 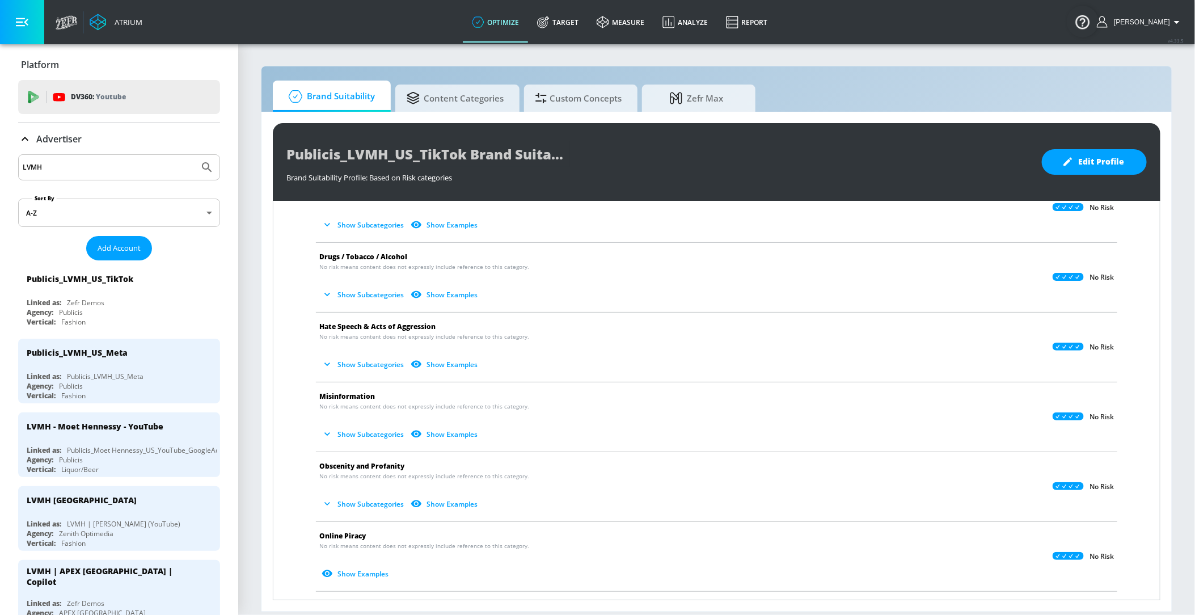 What do you see at coordinates (119, 65) in the screenshot?
I see `div: Platform` at bounding box center [119, 65].